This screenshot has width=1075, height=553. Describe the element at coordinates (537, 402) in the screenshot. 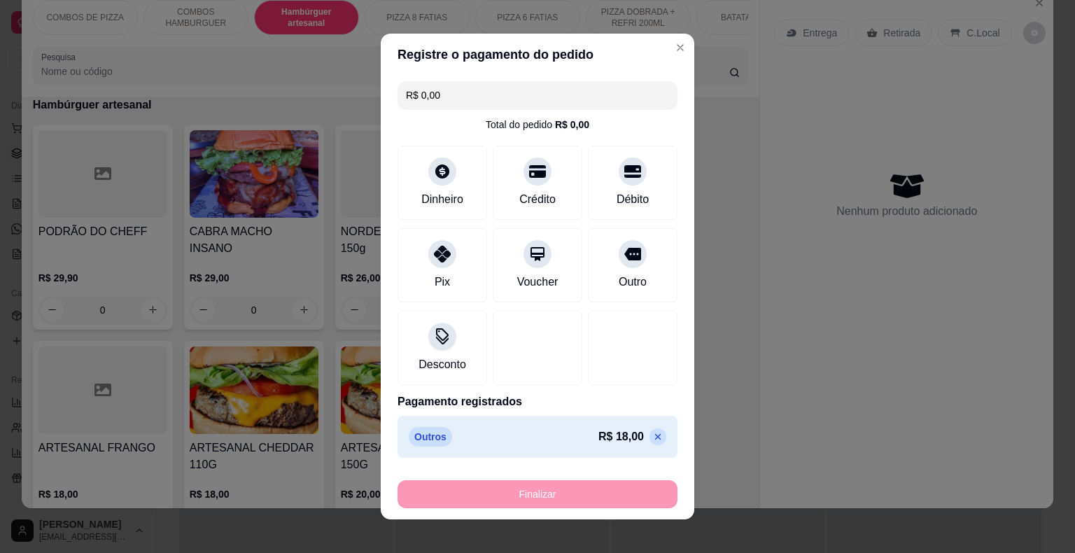

I see `p: Pagamento registrados` at that location.